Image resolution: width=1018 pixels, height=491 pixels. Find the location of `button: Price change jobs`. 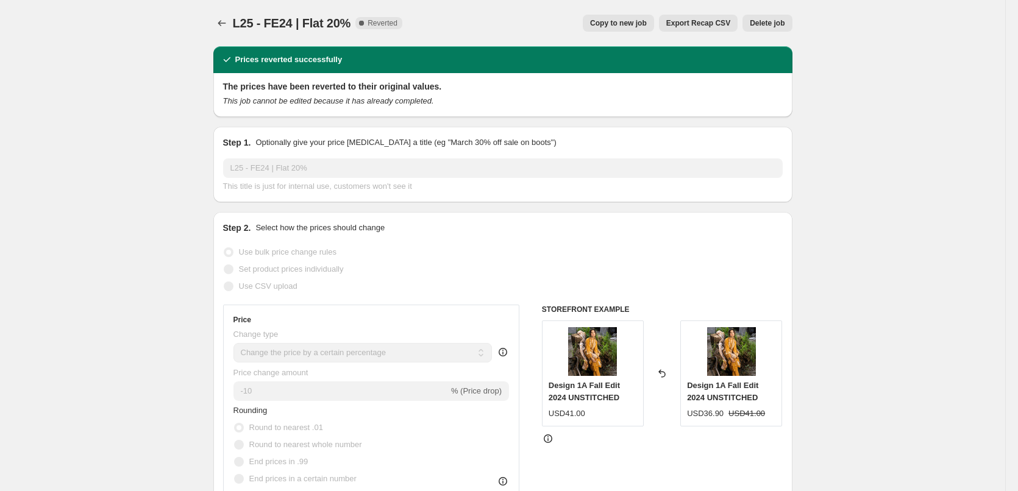

button: Price change jobs is located at coordinates (222, 23).